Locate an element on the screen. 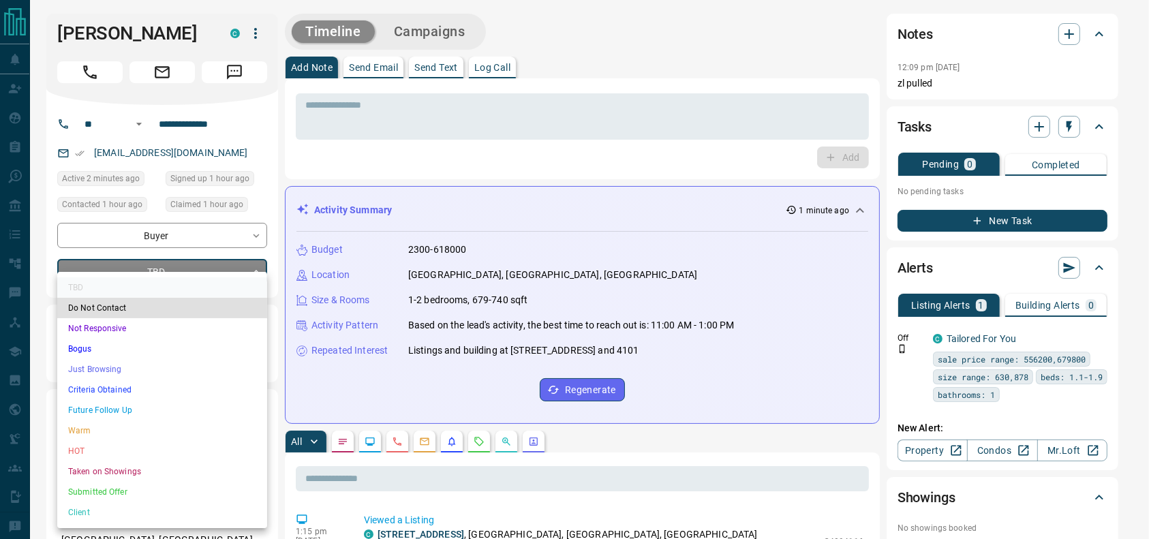 This screenshot has height=539, width=1149. li: HOT is located at coordinates (162, 451).